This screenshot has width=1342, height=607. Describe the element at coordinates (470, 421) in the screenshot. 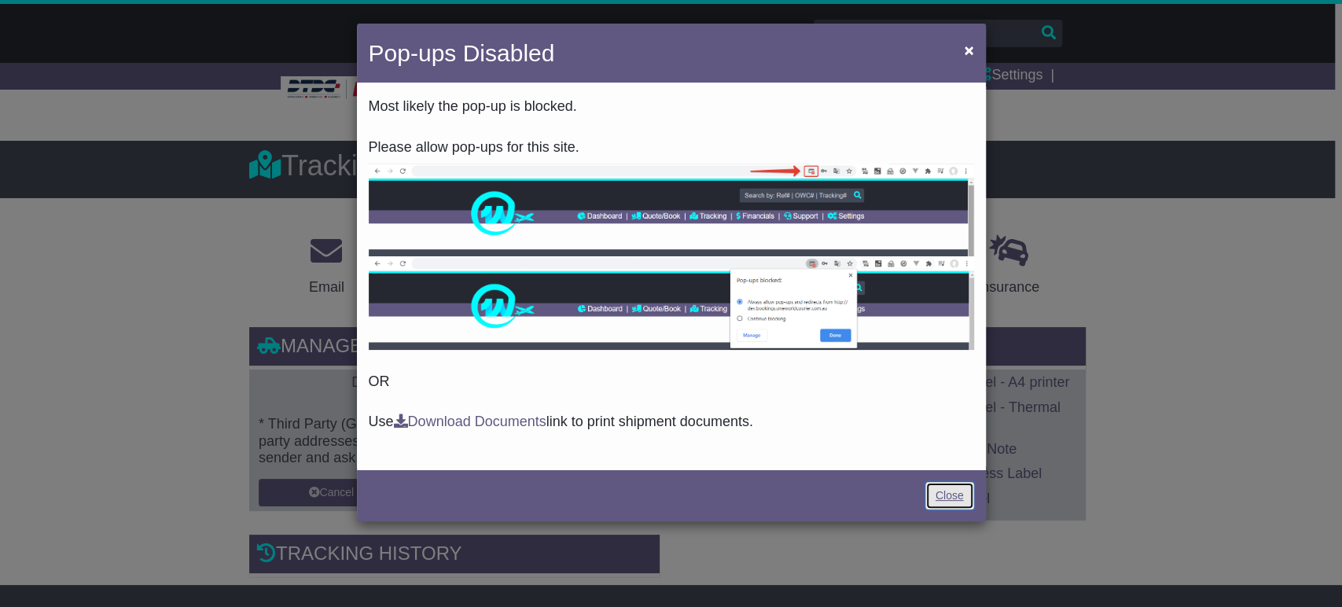

I see `a: Download Documents` at that location.